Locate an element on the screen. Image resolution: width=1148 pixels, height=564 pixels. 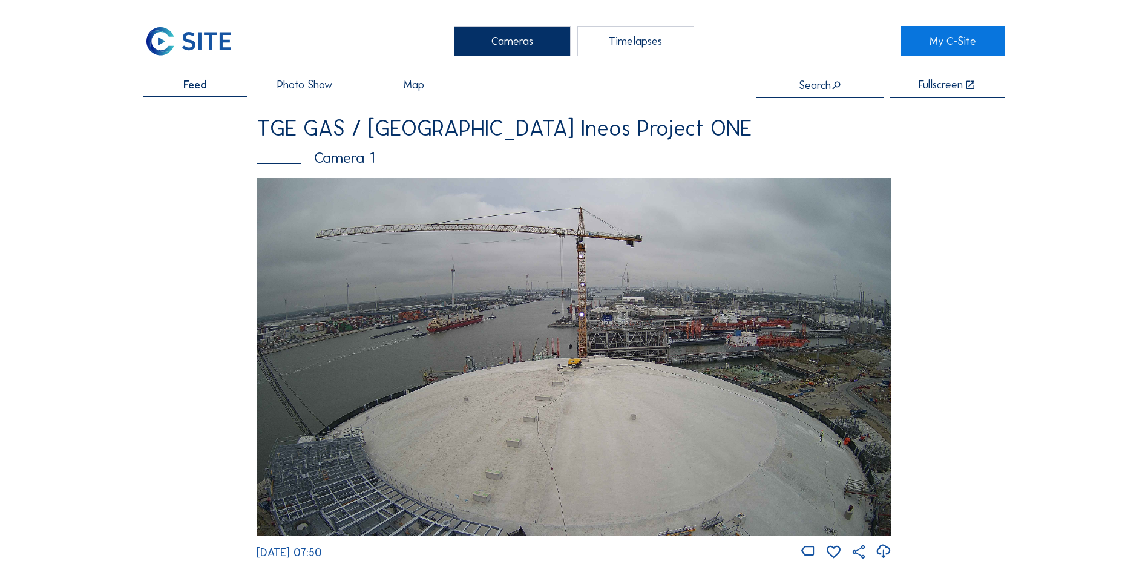
div: Timelapses is located at coordinates (635, 41).